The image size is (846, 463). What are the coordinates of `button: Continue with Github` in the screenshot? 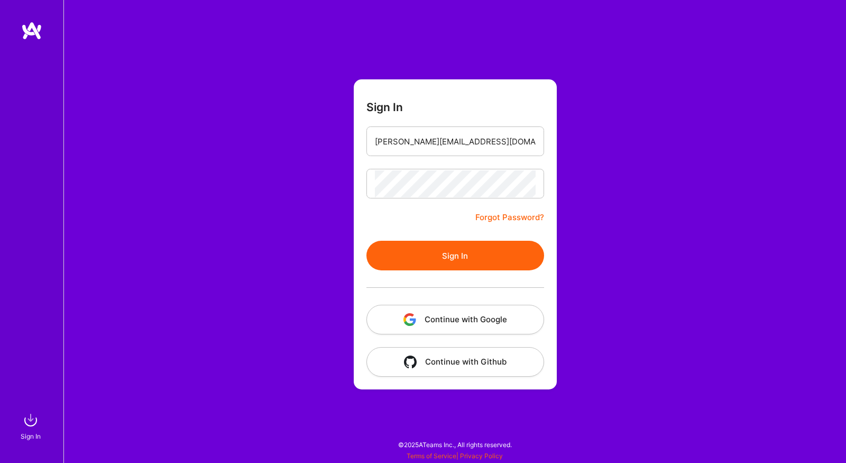 It's located at (455, 362).